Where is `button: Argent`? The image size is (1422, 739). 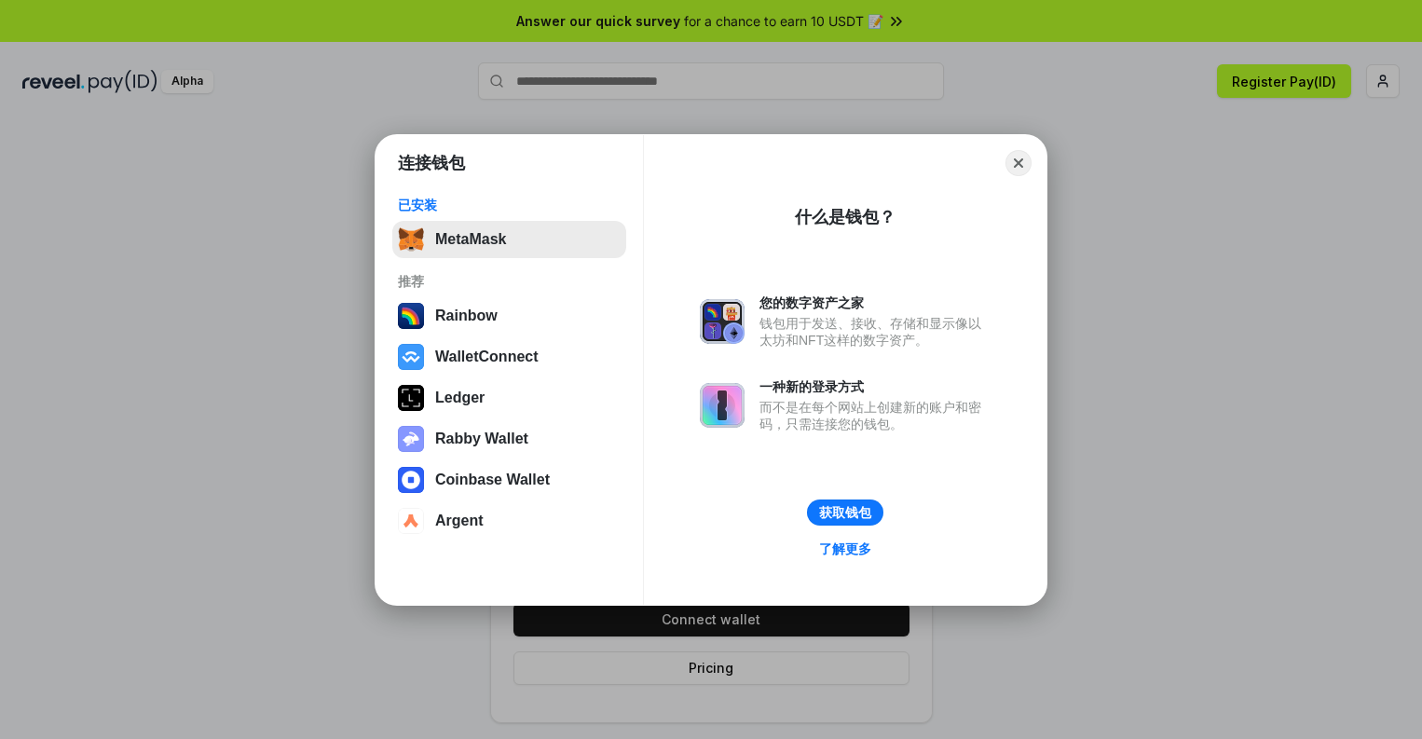 button: Argent is located at coordinates (509, 521).